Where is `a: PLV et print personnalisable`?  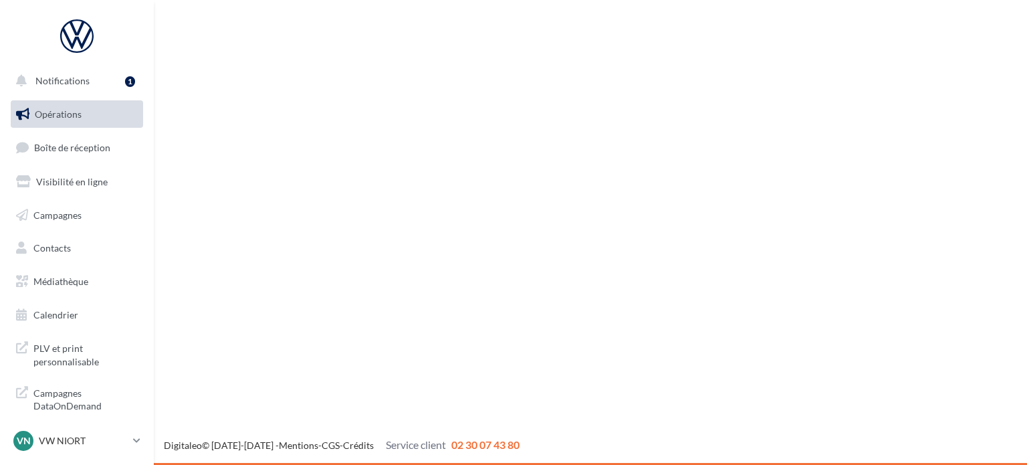
a: PLV et print personnalisable is located at coordinates (77, 353).